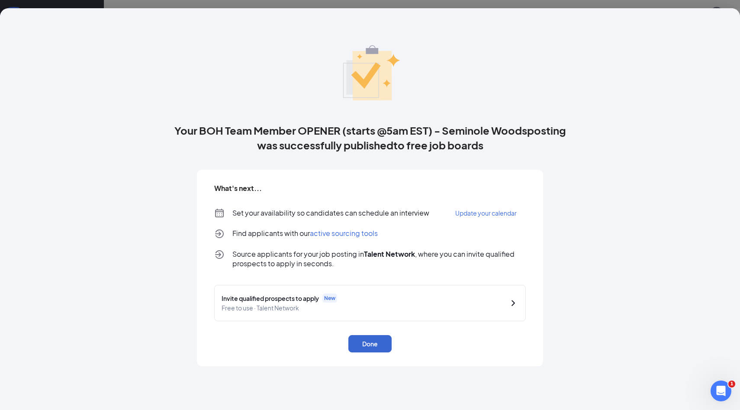 The image size is (740, 410). What do you see at coordinates (330, 298) in the screenshot?
I see `span: New` at bounding box center [330, 298].